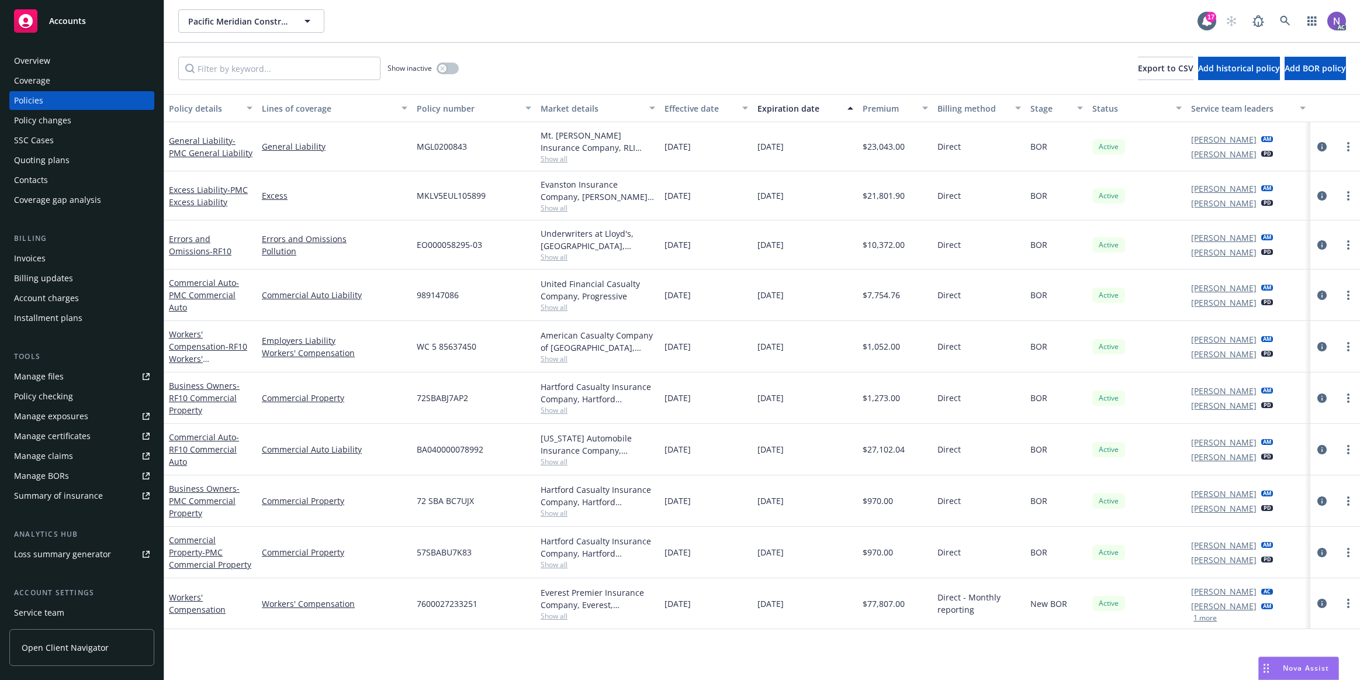 The height and width of the screenshot is (680, 1360). Describe the element at coordinates (82, 318) in the screenshot. I see `a: Installment plans` at that location.